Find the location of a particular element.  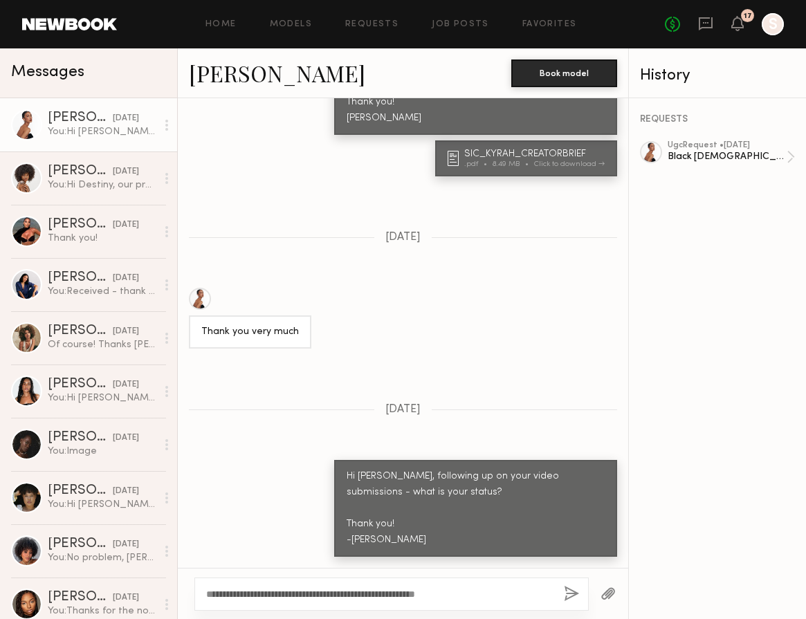

a: Models is located at coordinates (290, 24).